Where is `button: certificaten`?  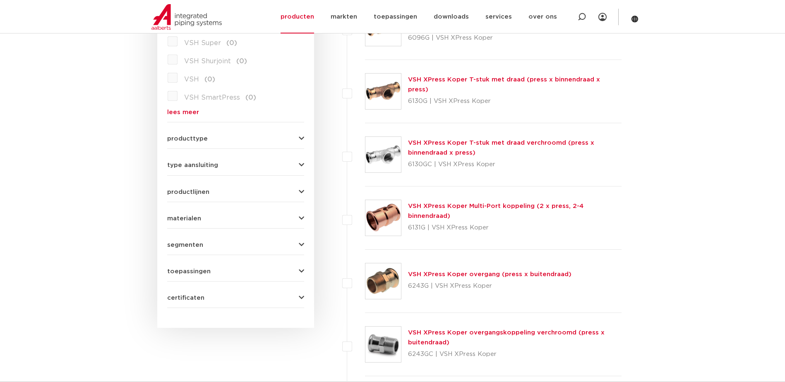 button: certificaten is located at coordinates (235, 298).